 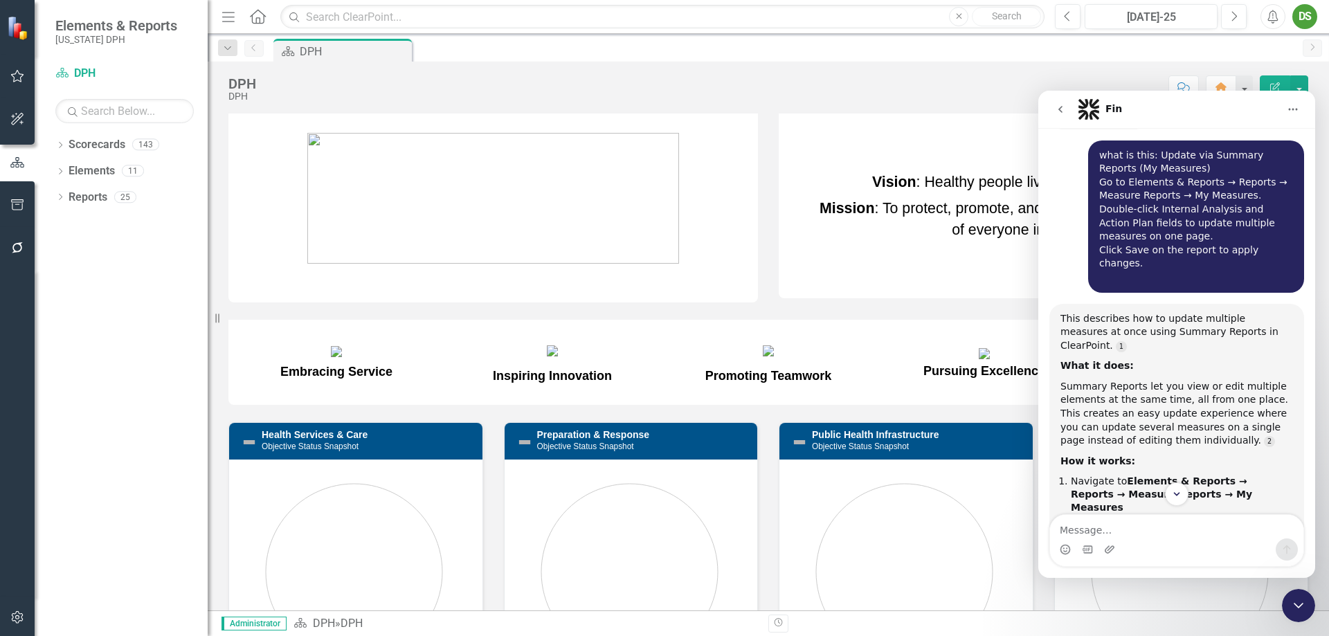 I want to click on img: mceclip11.png, so click(x=768, y=351).